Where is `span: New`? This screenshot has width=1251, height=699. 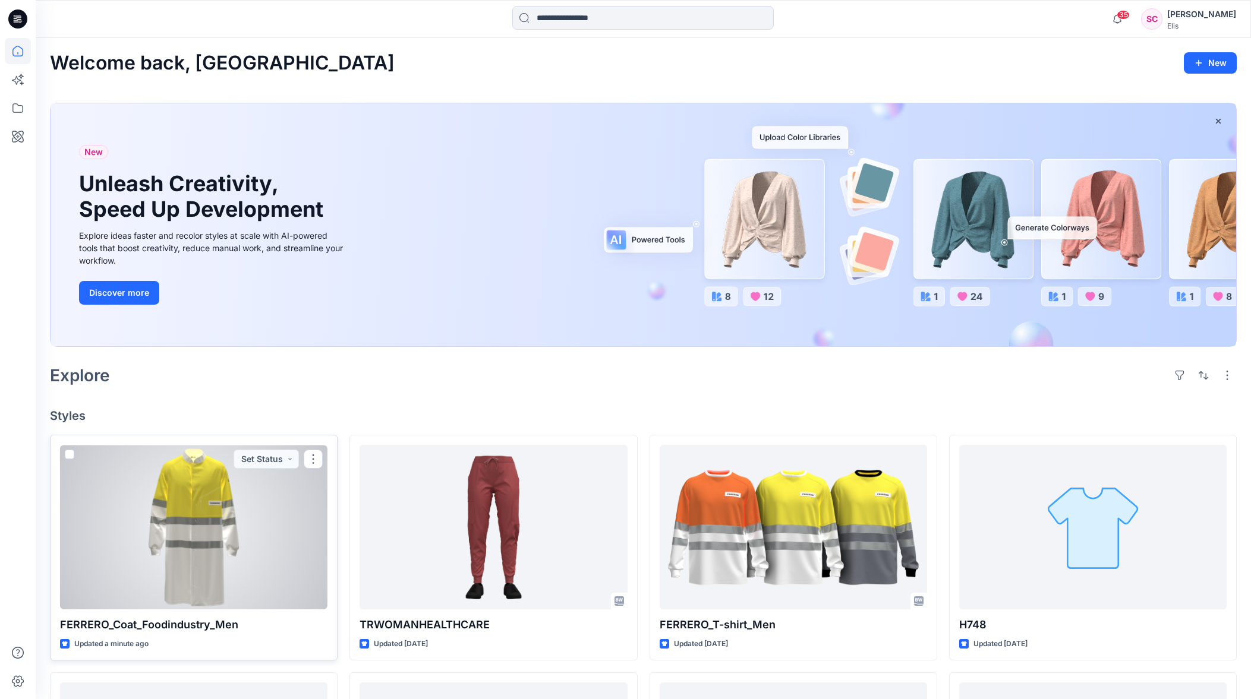
span: New is located at coordinates (93, 152).